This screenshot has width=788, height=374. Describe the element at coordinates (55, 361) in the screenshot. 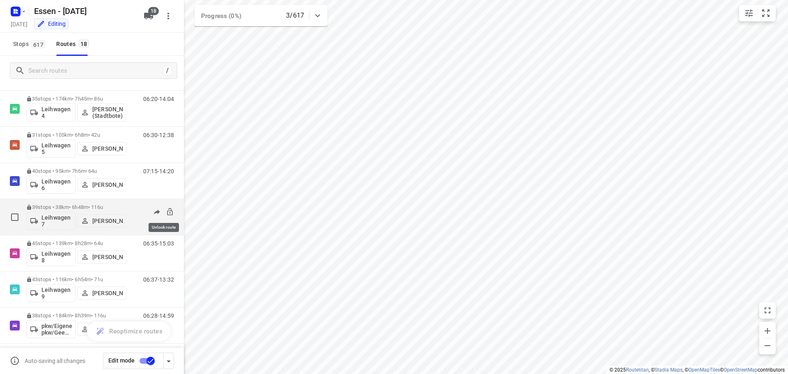

I see `p: Auto-saving all changes` at that location.